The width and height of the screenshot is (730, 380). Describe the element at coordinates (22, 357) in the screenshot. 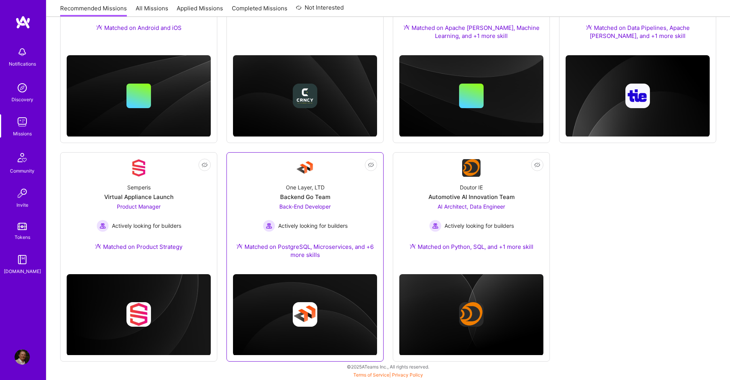

I see `img: User Avatar` at that location.